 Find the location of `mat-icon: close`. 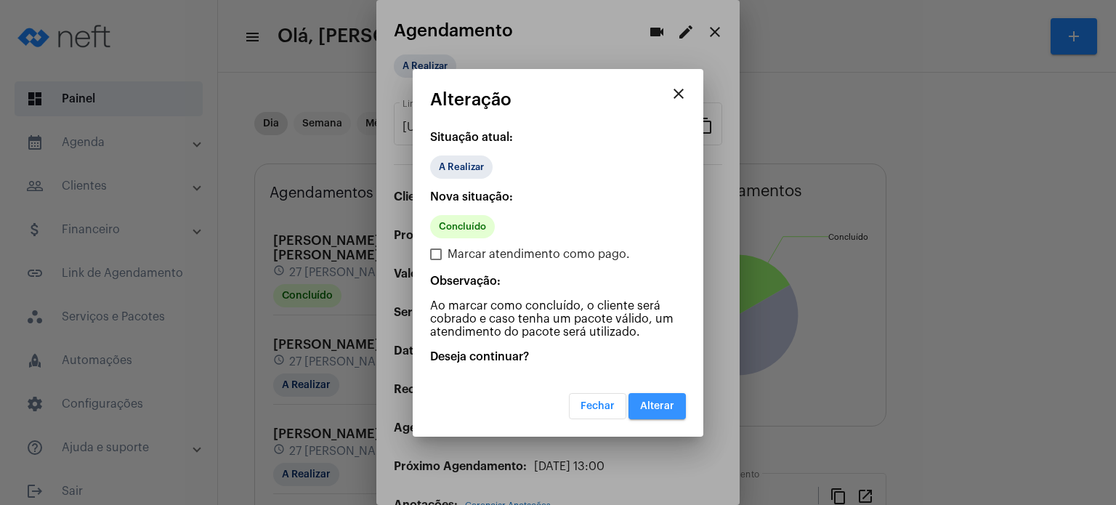

mat-icon: close is located at coordinates (679, 94).